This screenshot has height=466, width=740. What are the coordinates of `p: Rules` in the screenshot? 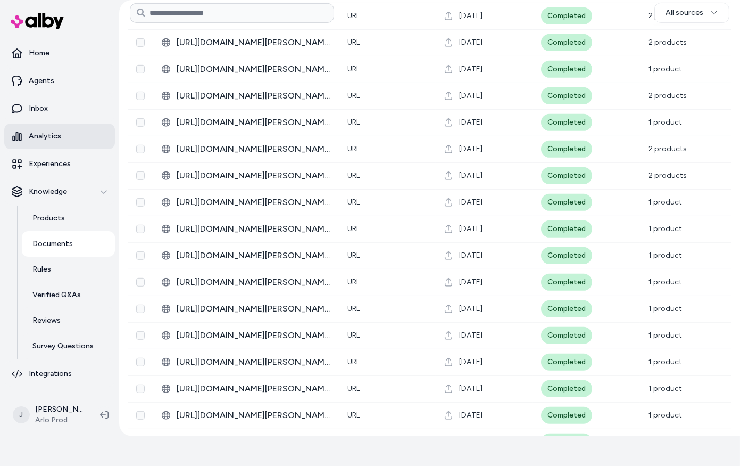 It's located at (42, 269).